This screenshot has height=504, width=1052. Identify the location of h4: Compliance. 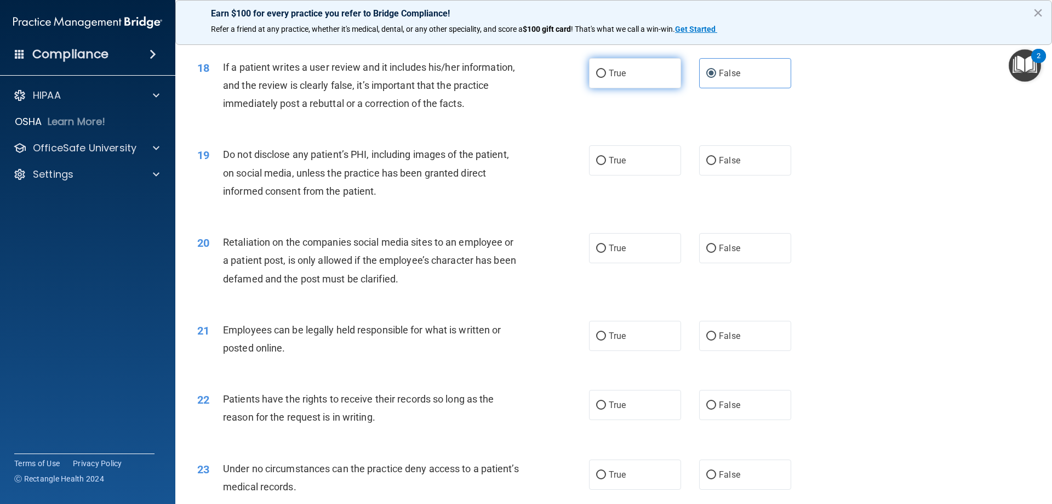
(70, 54).